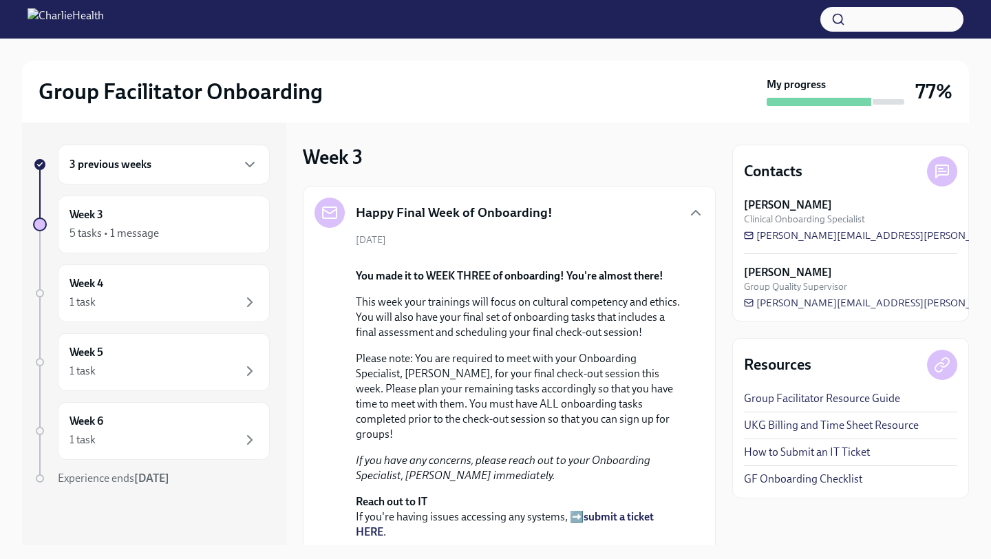 The image size is (991, 559). I want to click on img: CharlieHealth, so click(65, 19).